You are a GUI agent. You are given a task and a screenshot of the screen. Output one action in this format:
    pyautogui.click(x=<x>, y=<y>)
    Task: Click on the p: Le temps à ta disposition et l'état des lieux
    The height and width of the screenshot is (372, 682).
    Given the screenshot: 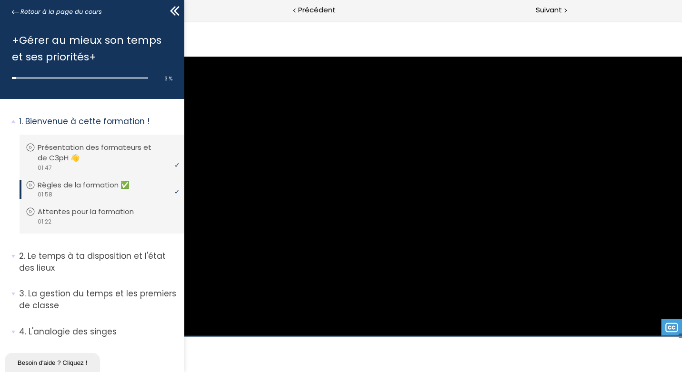 What is the action you would take?
    pyautogui.click(x=98, y=262)
    